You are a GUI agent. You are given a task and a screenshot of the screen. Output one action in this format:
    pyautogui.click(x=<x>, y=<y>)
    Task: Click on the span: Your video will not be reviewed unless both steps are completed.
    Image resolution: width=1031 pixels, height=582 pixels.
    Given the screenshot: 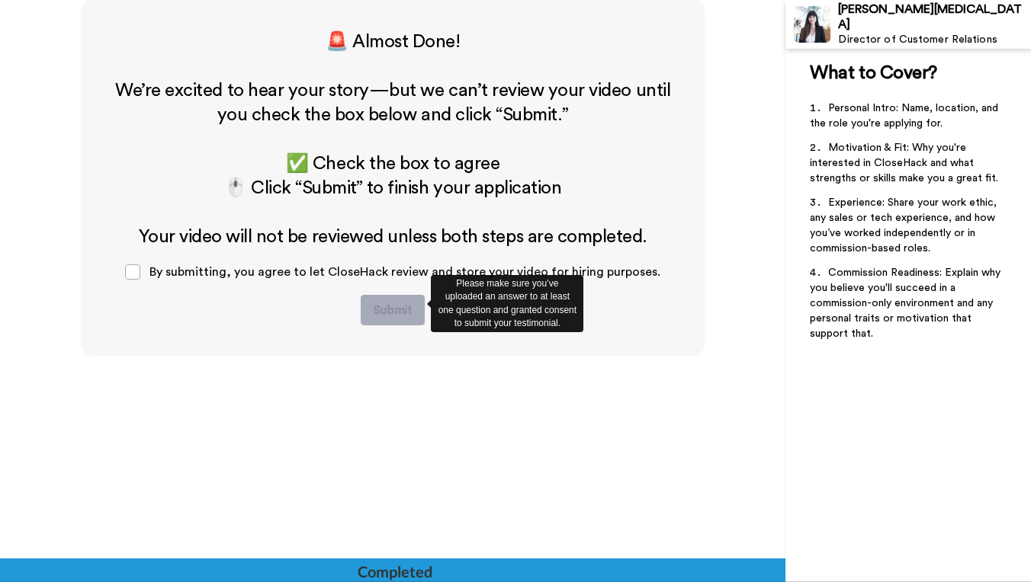 What is the action you would take?
    pyautogui.click(x=393, y=237)
    